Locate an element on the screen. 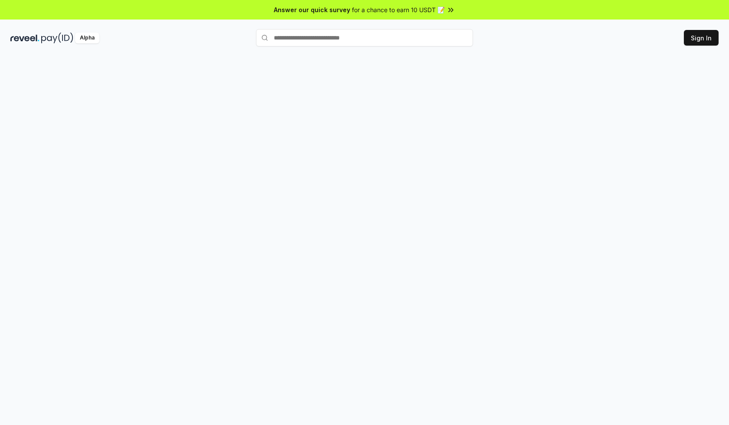  img: reveel_dark is located at coordinates (25, 38).